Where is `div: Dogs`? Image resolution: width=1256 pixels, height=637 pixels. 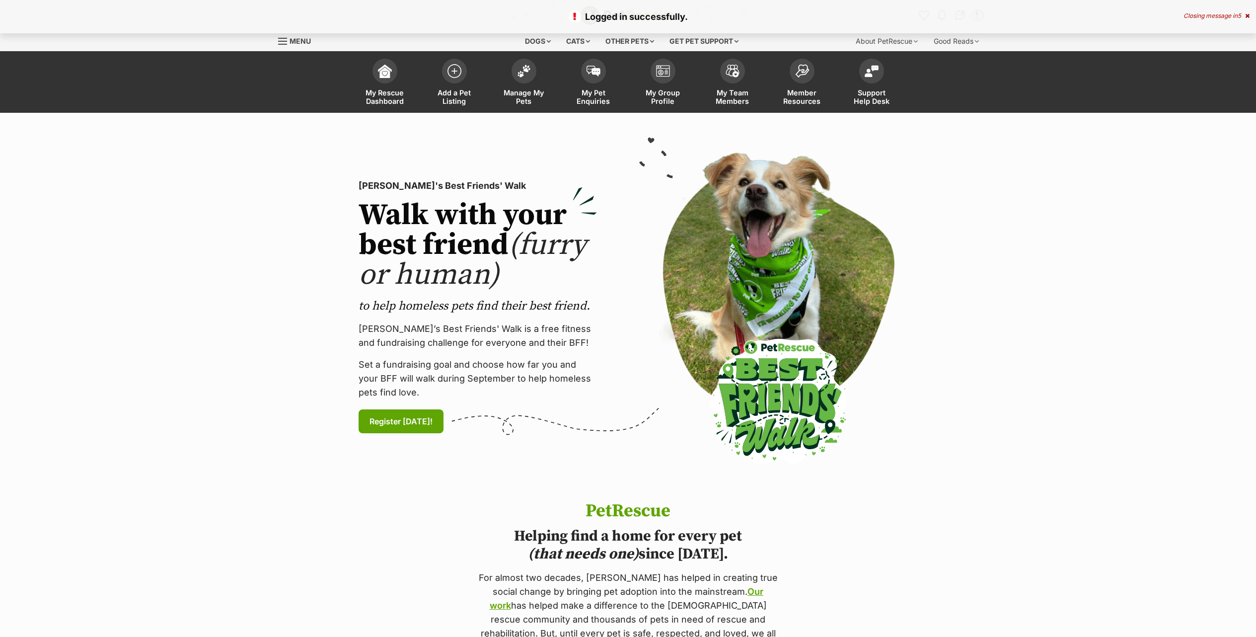 div: Dogs is located at coordinates (538, 41).